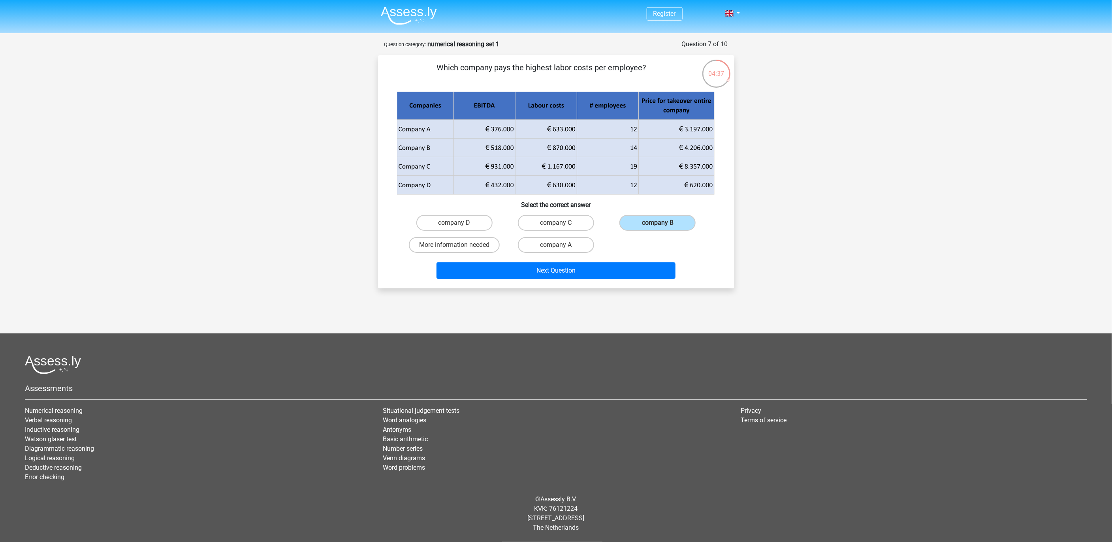 This screenshot has height=542, width=1112. Describe the element at coordinates (421, 410) in the screenshot. I see `a: Situational judgement tests` at that location.